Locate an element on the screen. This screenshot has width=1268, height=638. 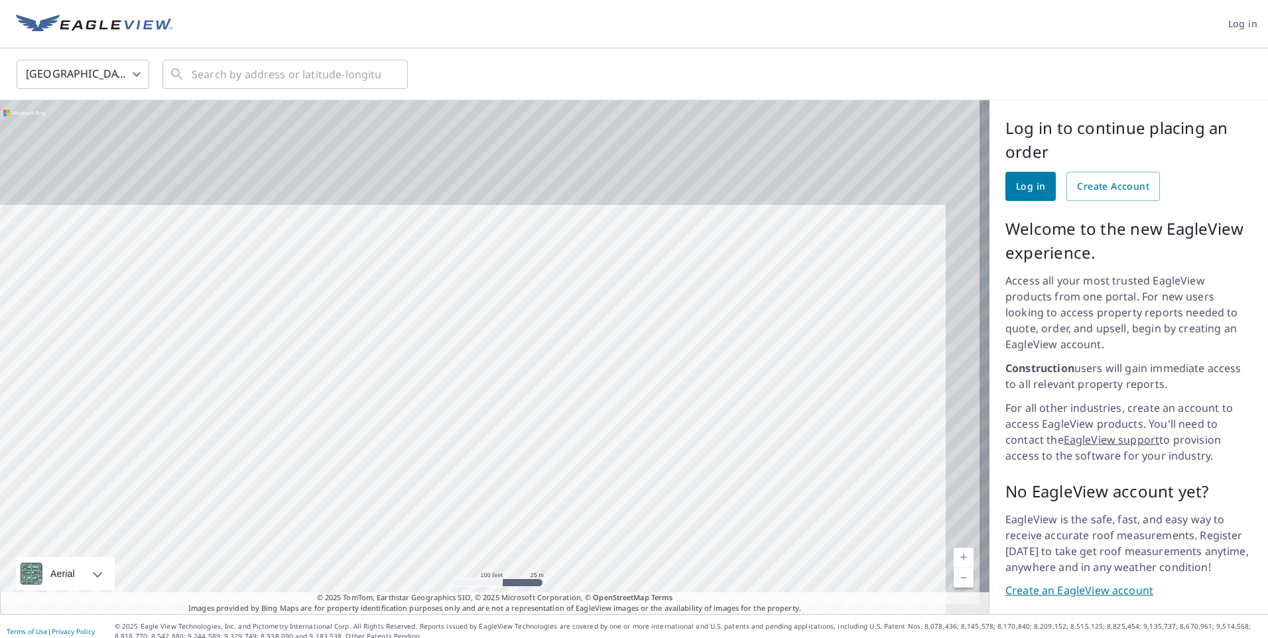
a: Log in is located at coordinates (1031, 186).